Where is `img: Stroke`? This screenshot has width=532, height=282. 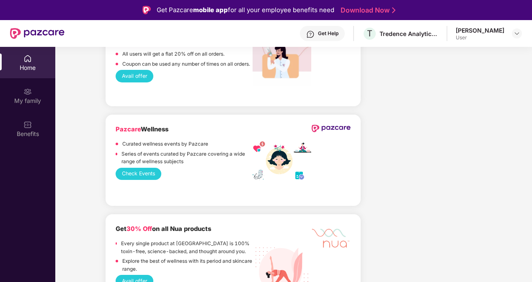
img: Stroke is located at coordinates (394, 10).